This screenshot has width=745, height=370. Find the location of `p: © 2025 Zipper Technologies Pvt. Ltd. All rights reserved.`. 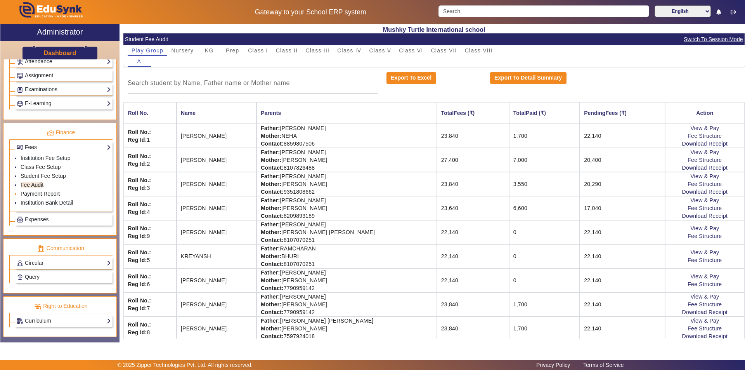

p: © 2025 Zipper Technologies Pvt. Ltd. All rights reserved. is located at coordinates (185, 365).